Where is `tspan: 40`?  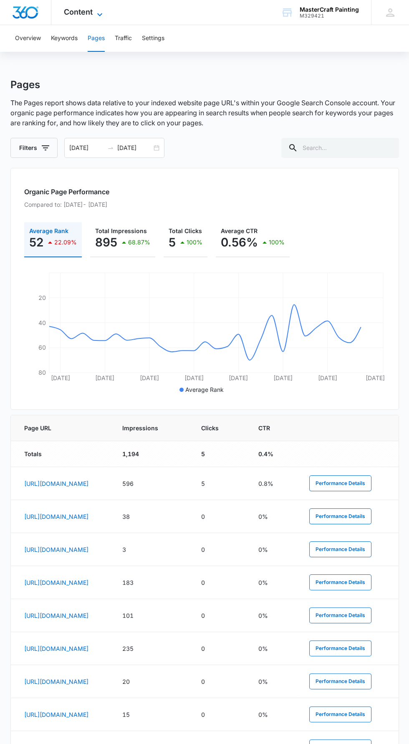 tspan: 40 is located at coordinates (42, 322).